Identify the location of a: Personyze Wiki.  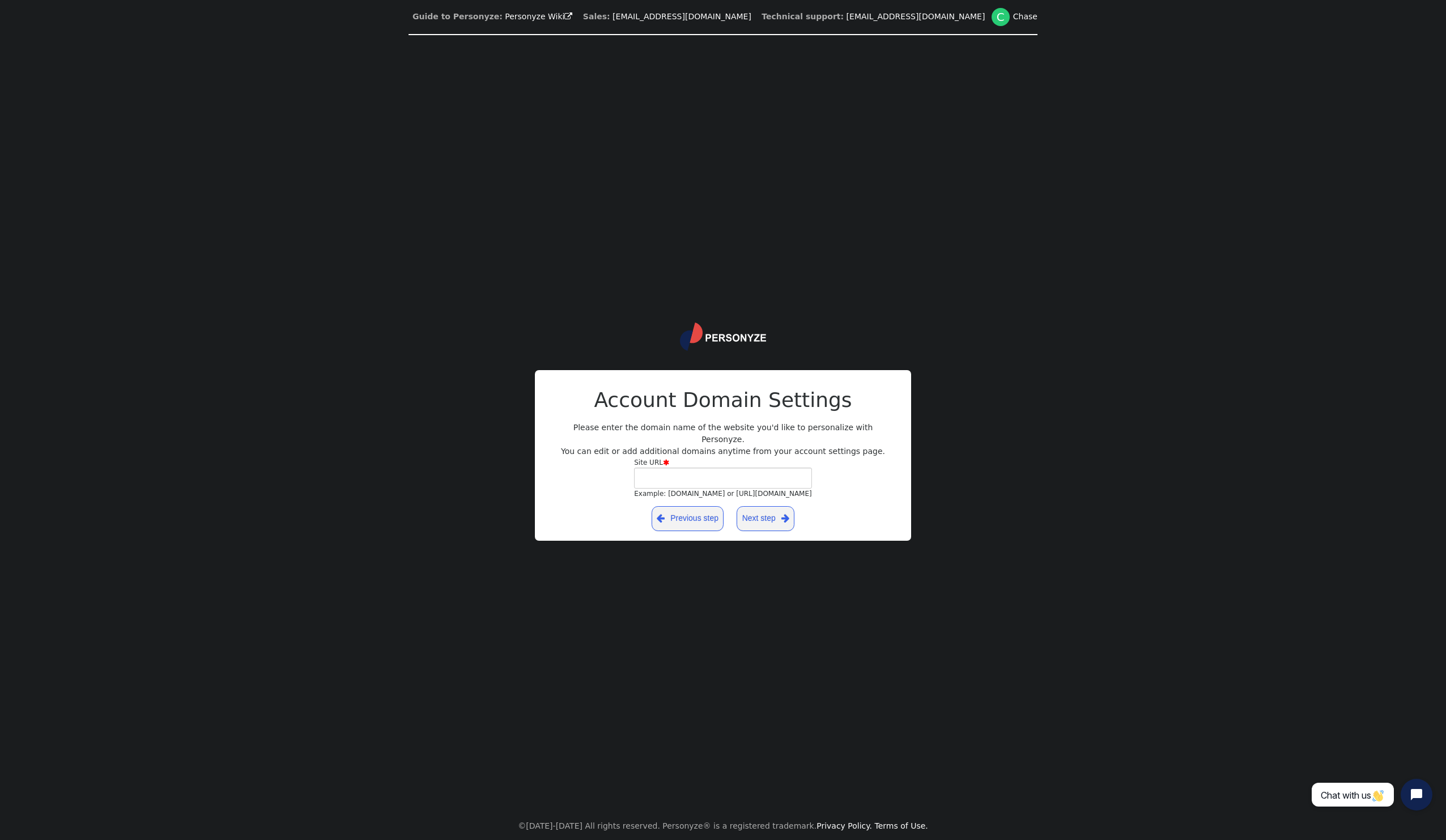
(538, 16).